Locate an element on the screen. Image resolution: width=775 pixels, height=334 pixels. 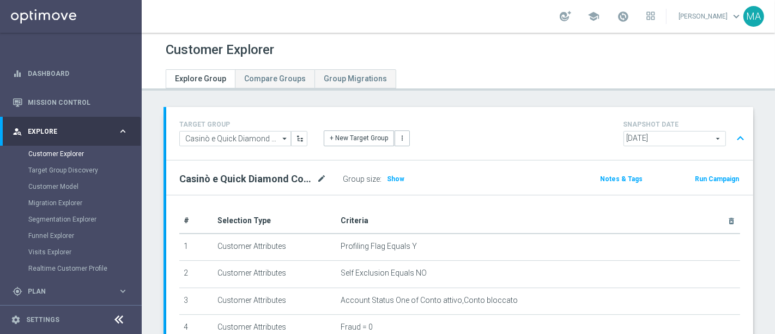
a: Funnel Explorer is located at coordinates (71, 235).